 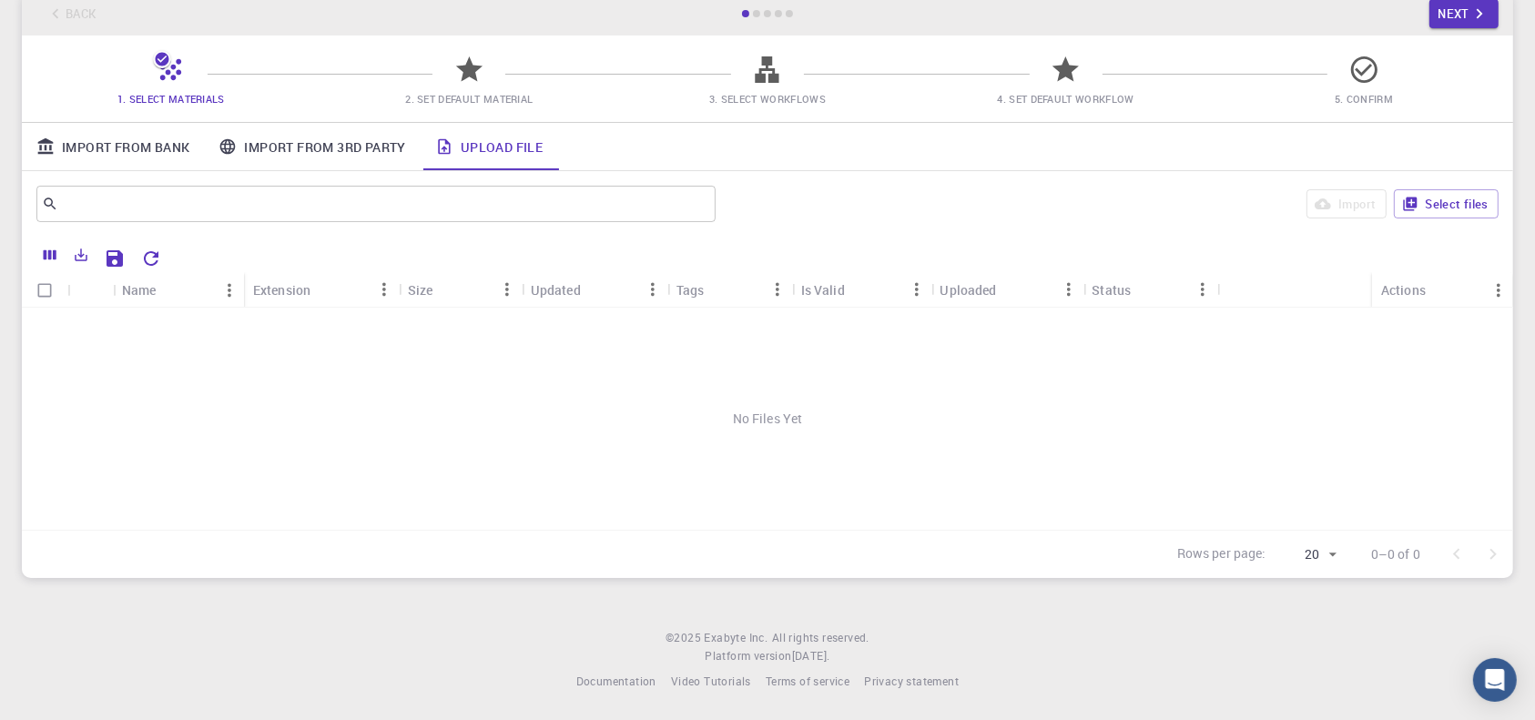 I want to click on button: Columns, so click(x=50, y=255).